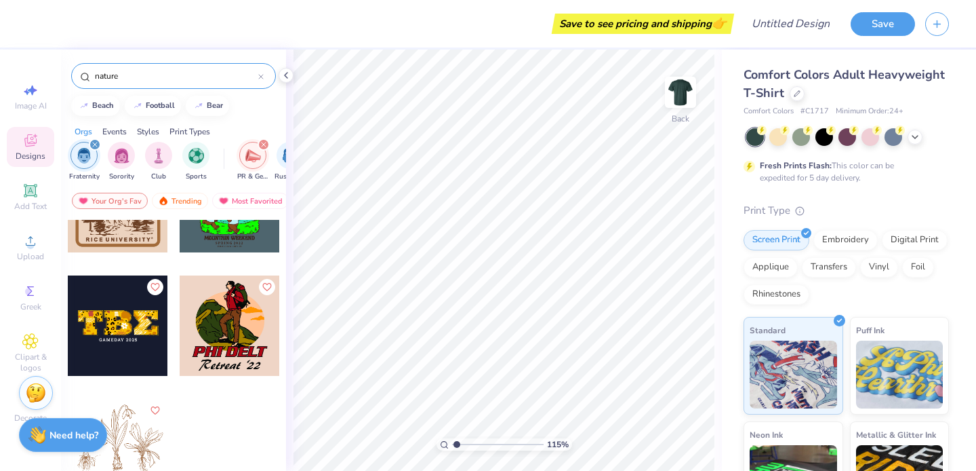 Image resolution: width=976 pixels, height=471 pixels. I want to click on span: PR & General, so click(253, 176).